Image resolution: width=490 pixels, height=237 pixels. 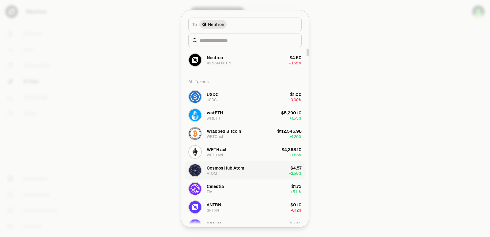 I want to click on img: Neutron Logo, so click(x=204, y=24).